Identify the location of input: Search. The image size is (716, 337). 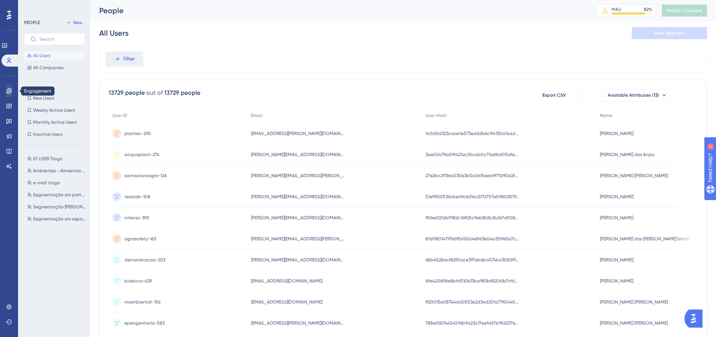
(59, 39).